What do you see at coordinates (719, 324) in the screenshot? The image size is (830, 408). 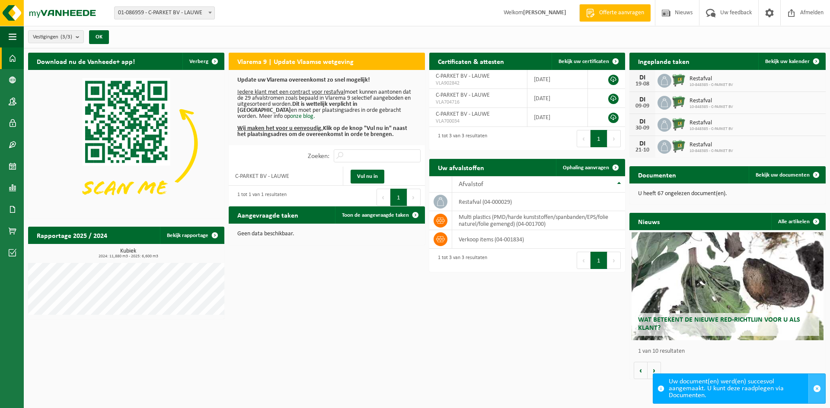 I see `span: Wat betekent de nieuwe RED-richtlijn voor u als klant?` at bounding box center [719, 324].